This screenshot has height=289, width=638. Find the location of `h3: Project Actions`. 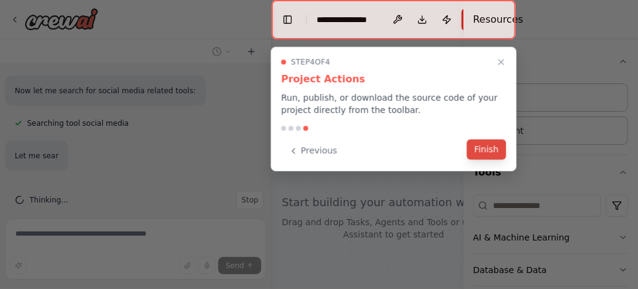

h3: Project Actions is located at coordinates (394, 79).